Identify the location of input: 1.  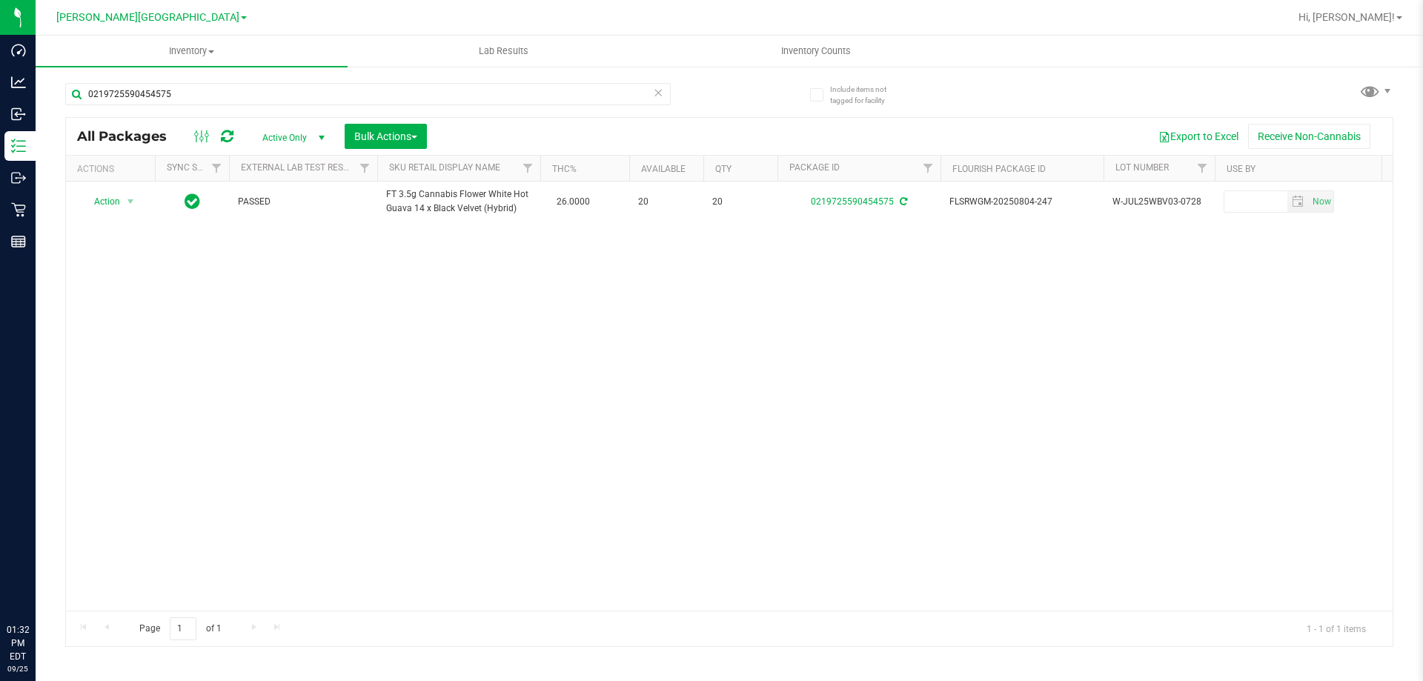
(183, 629).